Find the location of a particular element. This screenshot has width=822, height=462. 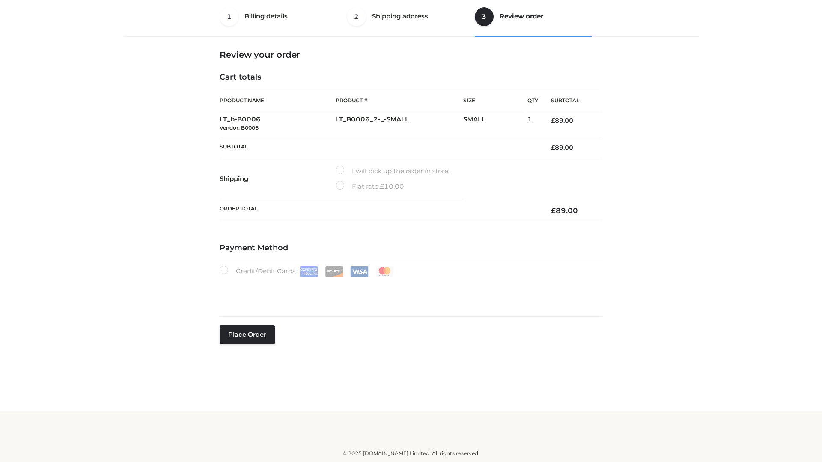

th: Order Total is located at coordinates (379, 211).